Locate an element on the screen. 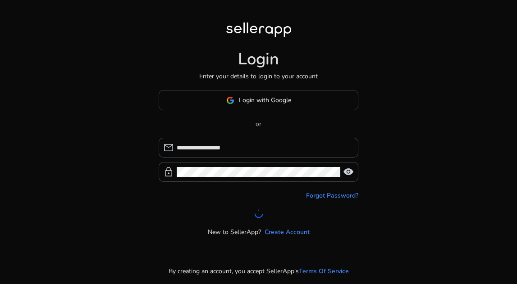 The width and height of the screenshot is (517, 284). p: or is located at coordinates (258, 124).